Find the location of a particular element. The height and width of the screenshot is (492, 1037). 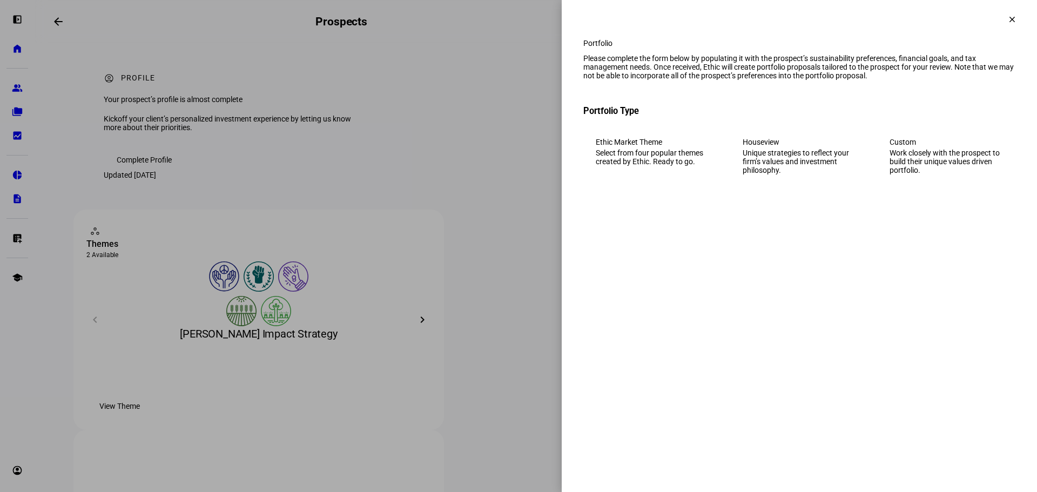

eth-mega-radio-button: Ethic Market Theme is located at coordinates (653, 156).